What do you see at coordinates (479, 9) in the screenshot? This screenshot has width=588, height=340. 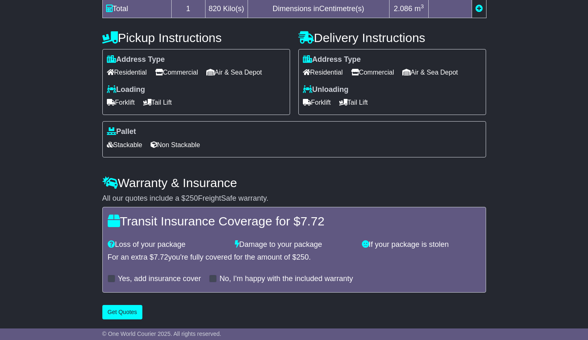 I see `a: Add new item` at bounding box center [479, 9].